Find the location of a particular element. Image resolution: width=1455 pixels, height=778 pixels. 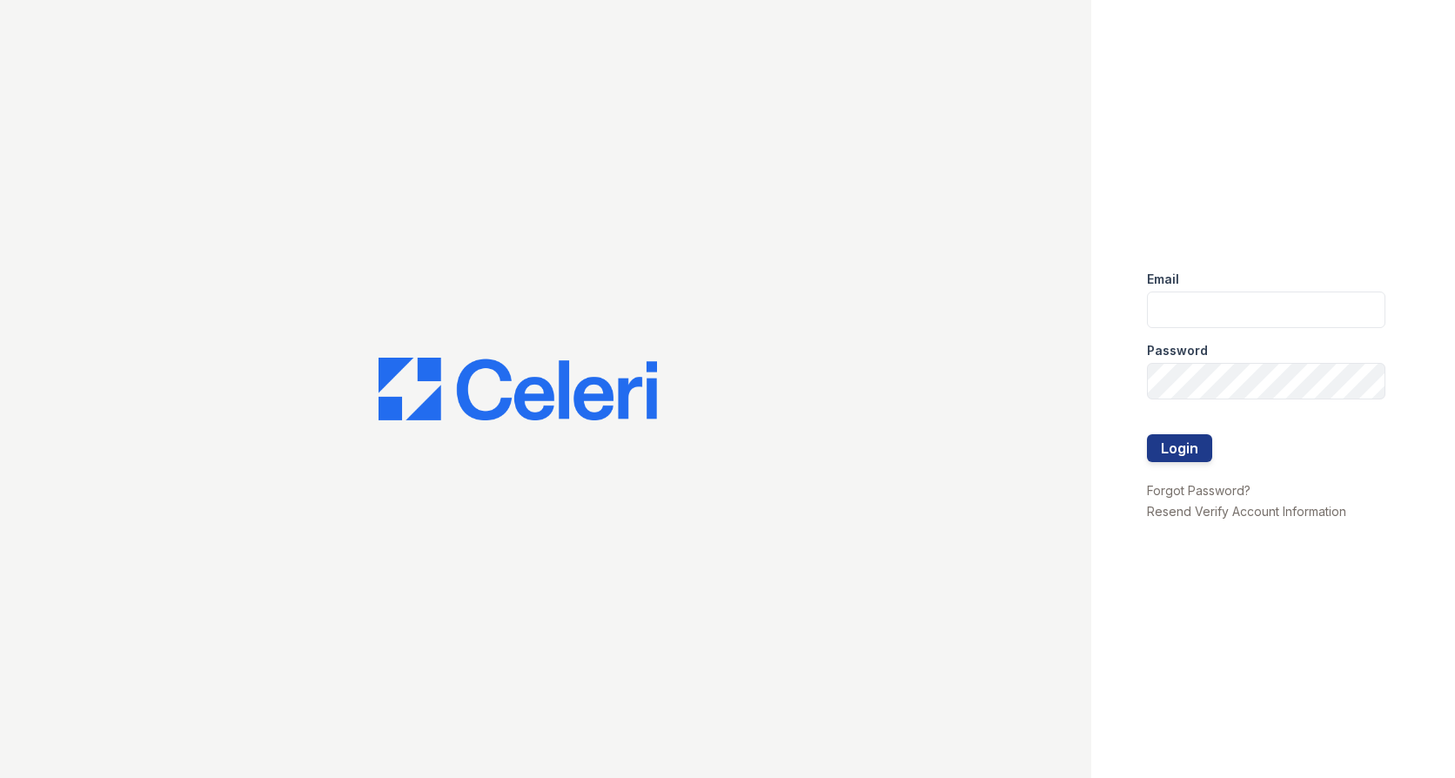

img: CE_Logo_Blue-a8612792a0a2168367f1c8372b55b34899dd931a85d93a1a3d3e32e68fde9ad4.png is located at coordinates (518, 389).